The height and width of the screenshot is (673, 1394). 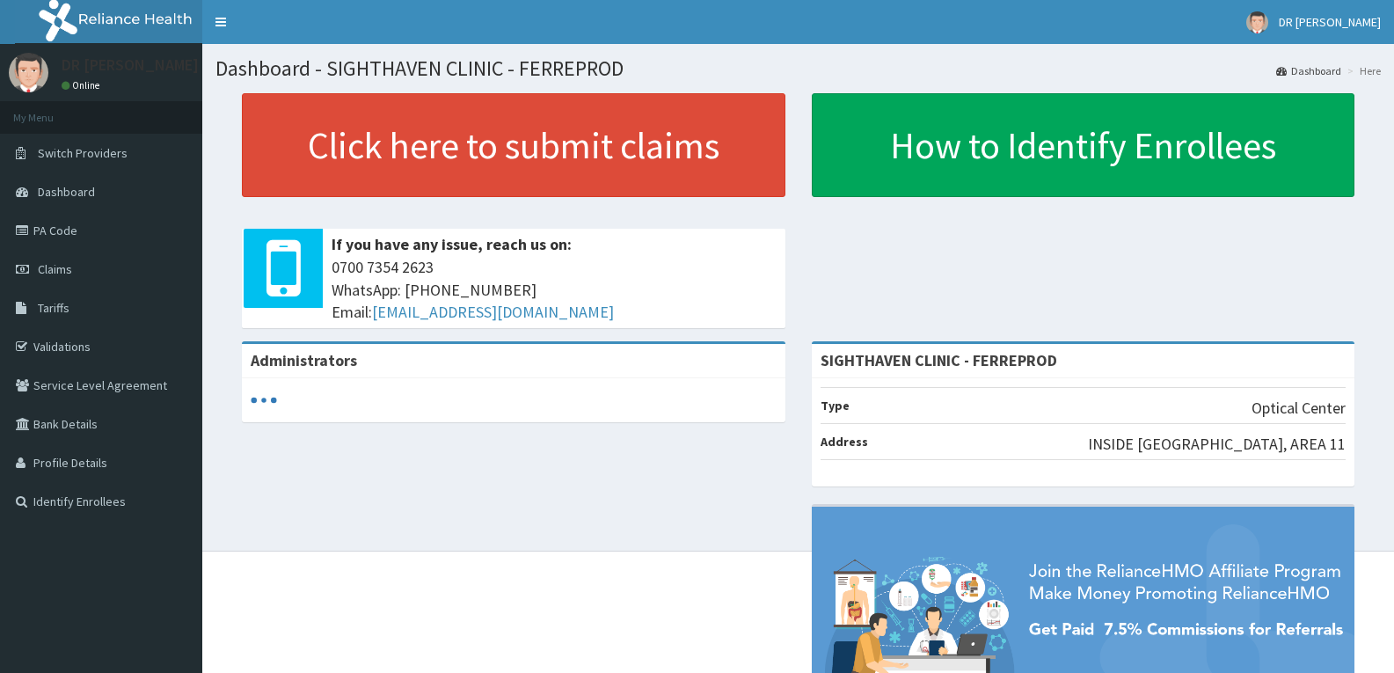 What do you see at coordinates (264, 400) in the screenshot?
I see `svg: audio-loading` at bounding box center [264, 400].